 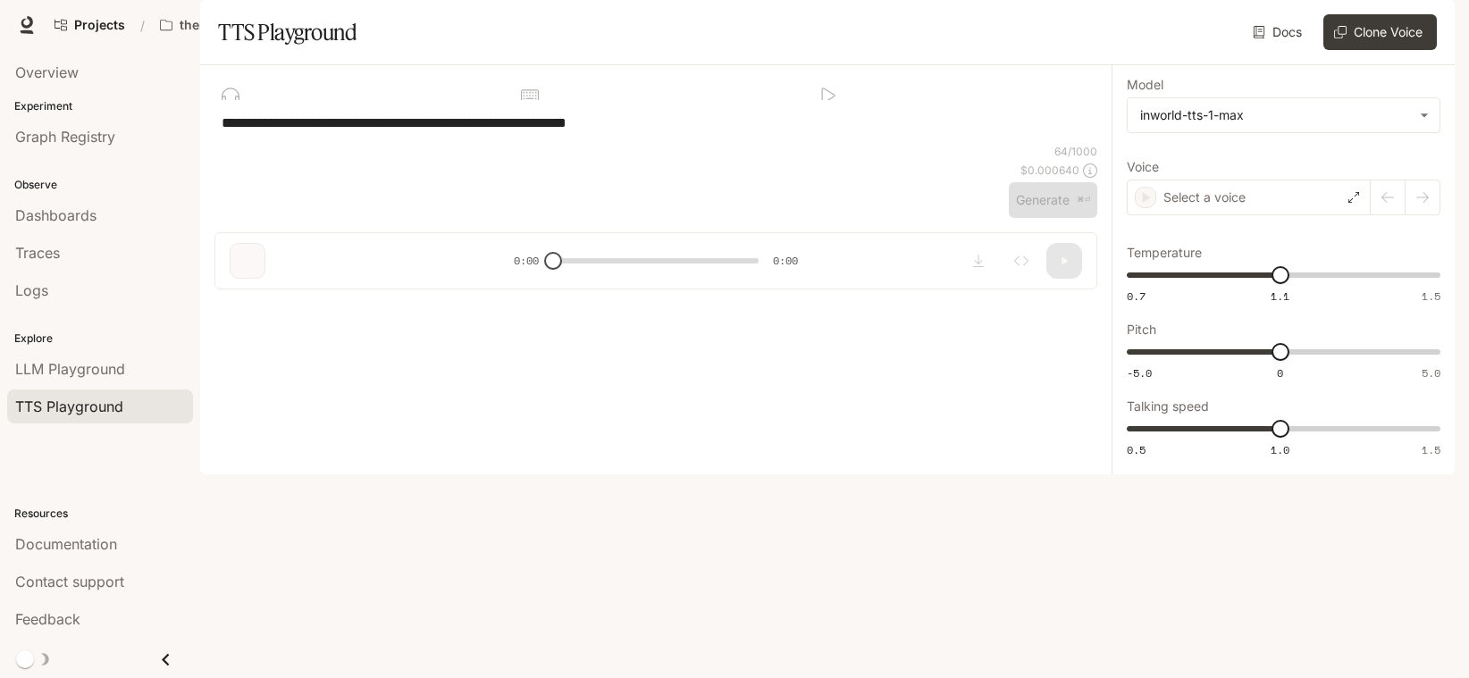 What do you see at coordinates (1076, 151) in the screenshot?
I see `p: 64 / 1000` at bounding box center [1076, 151].